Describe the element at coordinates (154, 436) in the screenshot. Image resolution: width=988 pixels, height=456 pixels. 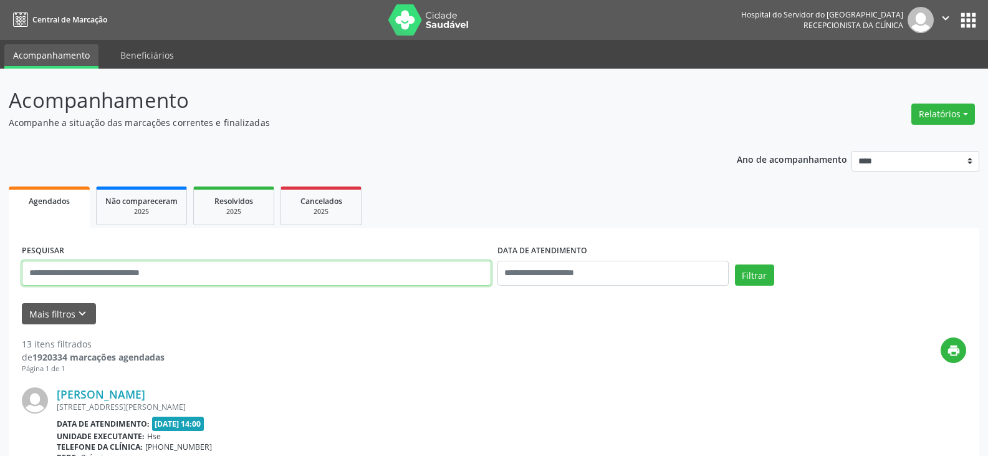
I see `span: Hse` at that location.